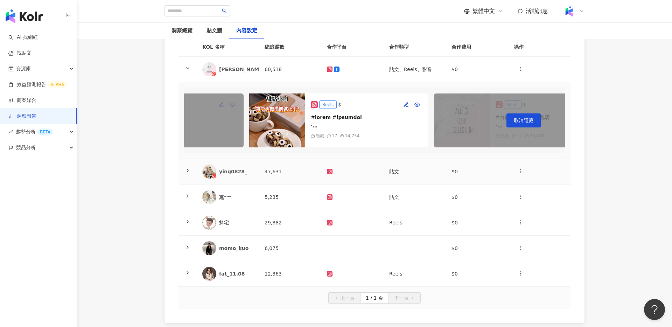  I want to click on td: 5,235, so click(290, 197).